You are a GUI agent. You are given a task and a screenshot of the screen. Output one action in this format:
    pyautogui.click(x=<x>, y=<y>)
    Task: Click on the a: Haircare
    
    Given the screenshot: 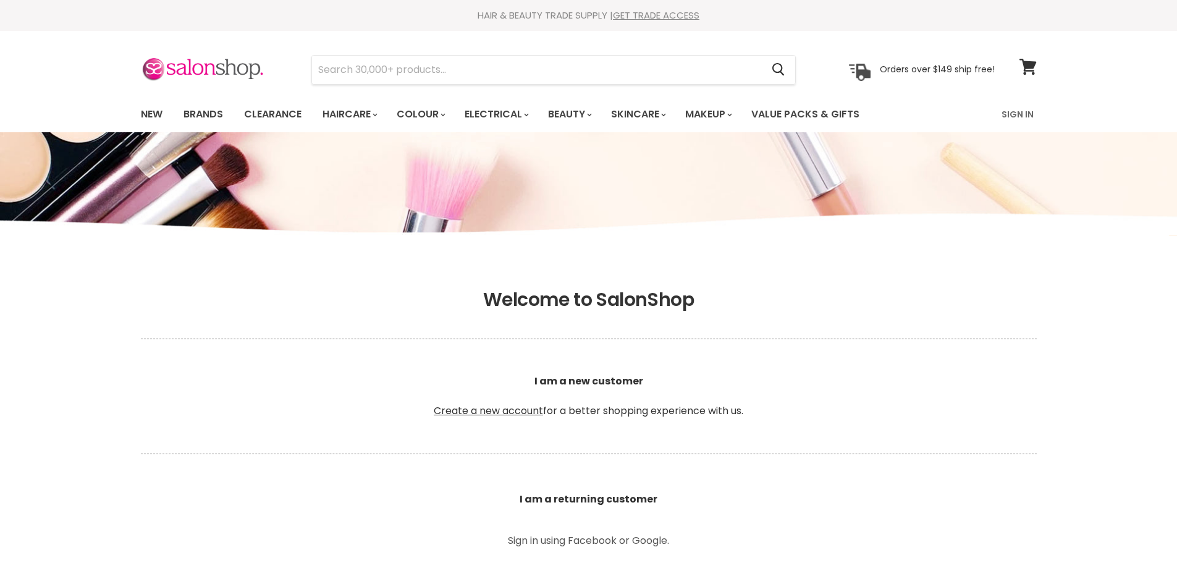 What is the action you would take?
    pyautogui.click(x=349, y=114)
    